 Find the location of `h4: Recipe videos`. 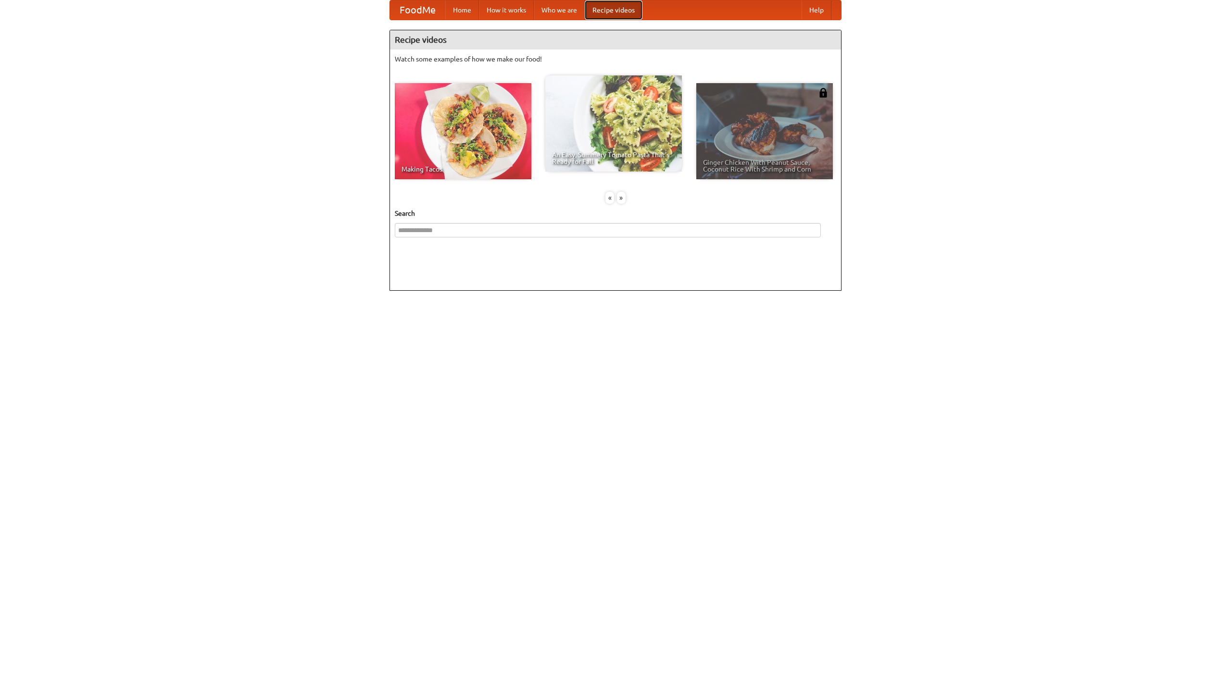

h4: Recipe videos is located at coordinates (616, 40).